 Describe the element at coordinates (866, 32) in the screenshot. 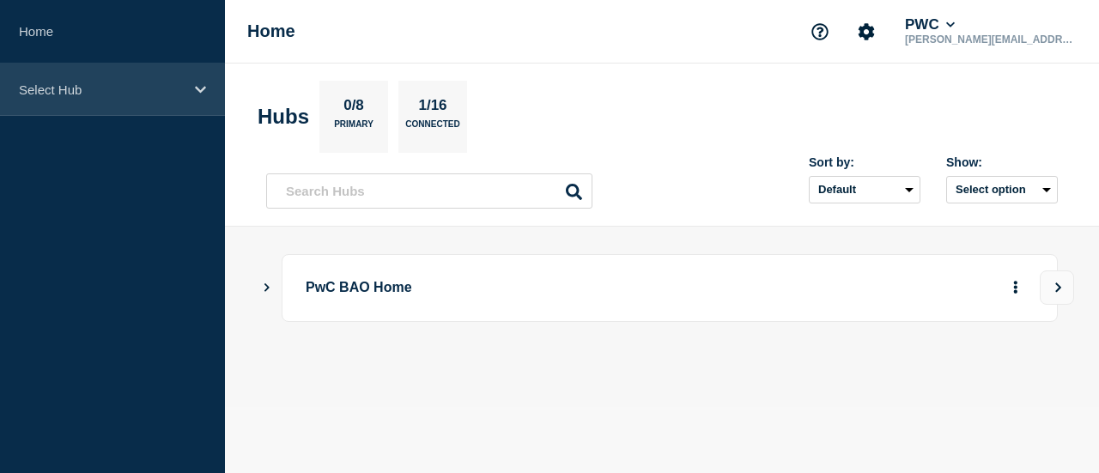

I see `button: Account settings` at that location.